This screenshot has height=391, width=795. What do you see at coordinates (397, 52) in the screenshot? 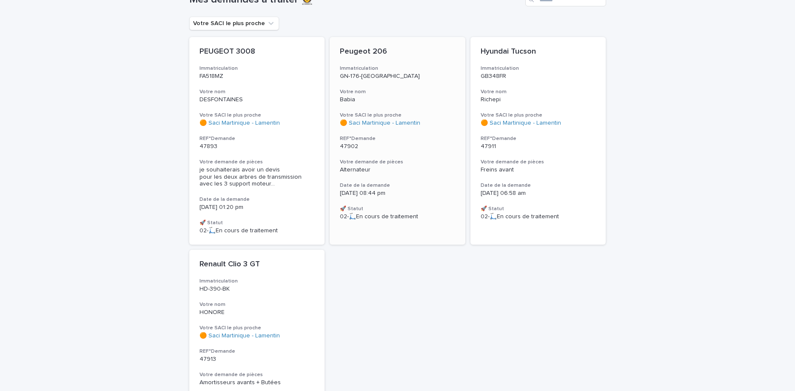
I see `p: Peugeot 206` at bounding box center [397, 52].